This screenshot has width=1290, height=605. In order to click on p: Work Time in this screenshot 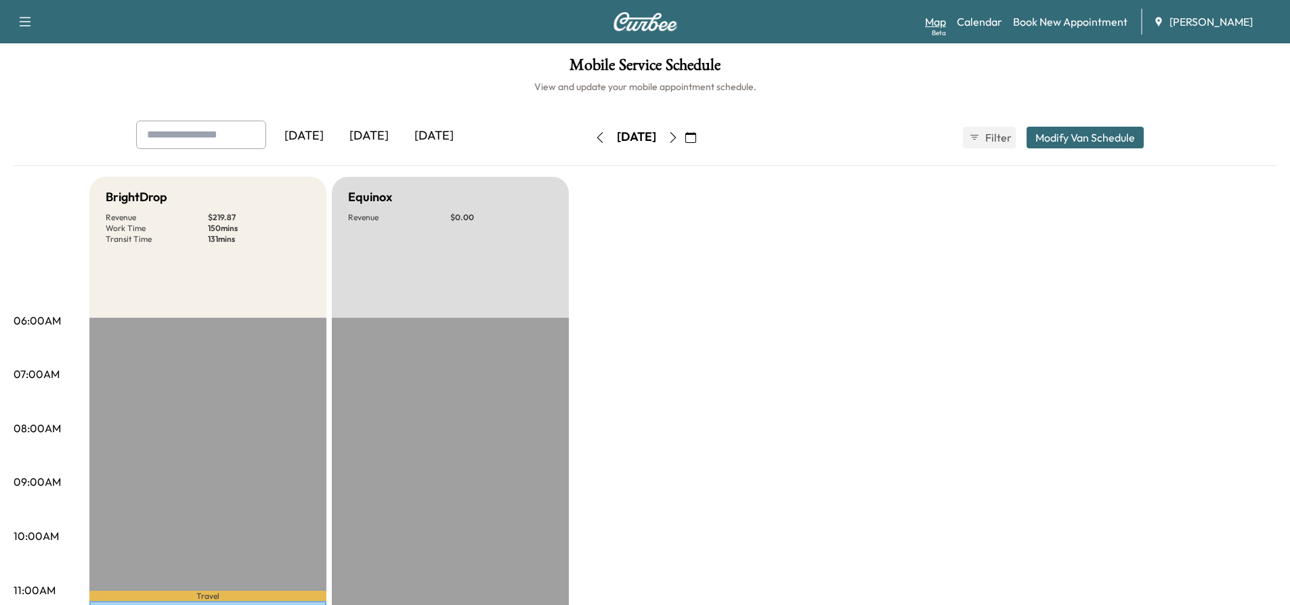, I will do `click(156, 228)`.